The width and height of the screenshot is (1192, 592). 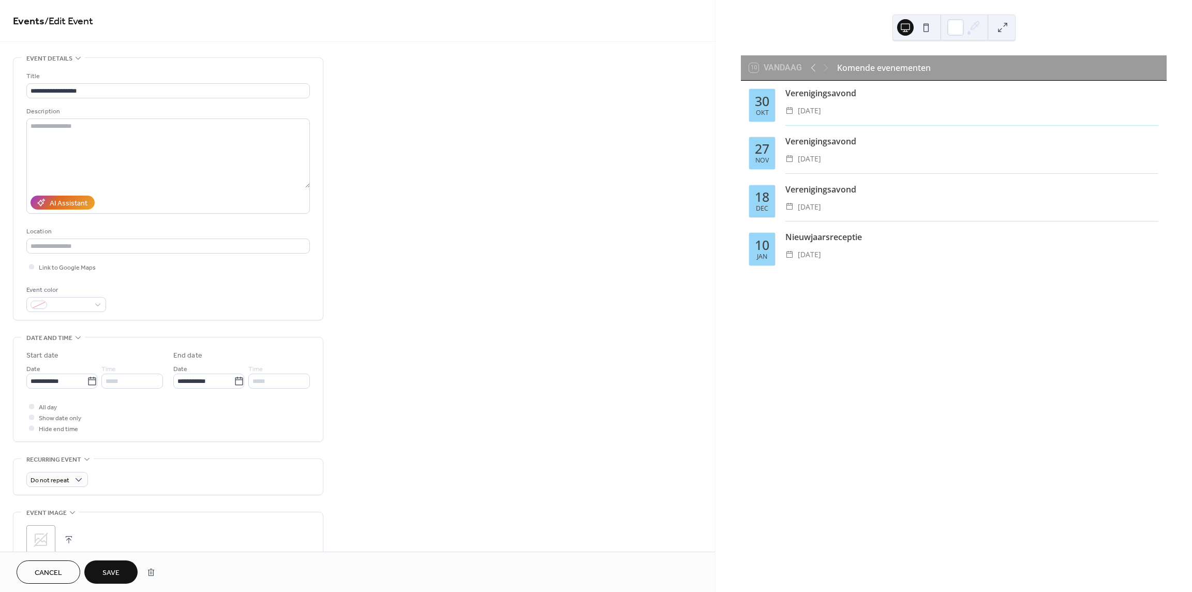 What do you see at coordinates (49, 338) in the screenshot?
I see `span: Date and time` at bounding box center [49, 338].